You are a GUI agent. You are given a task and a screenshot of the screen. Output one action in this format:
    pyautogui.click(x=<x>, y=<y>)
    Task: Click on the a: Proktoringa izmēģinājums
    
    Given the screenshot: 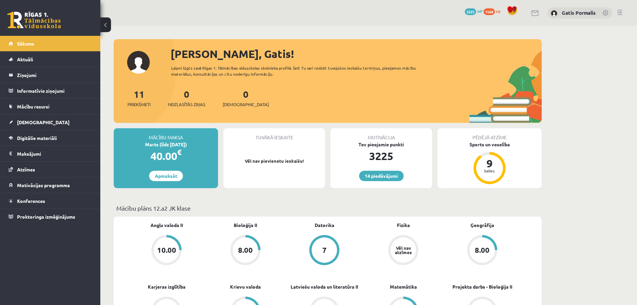 What is the action you would take?
    pyautogui.click(x=50, y=216)
    